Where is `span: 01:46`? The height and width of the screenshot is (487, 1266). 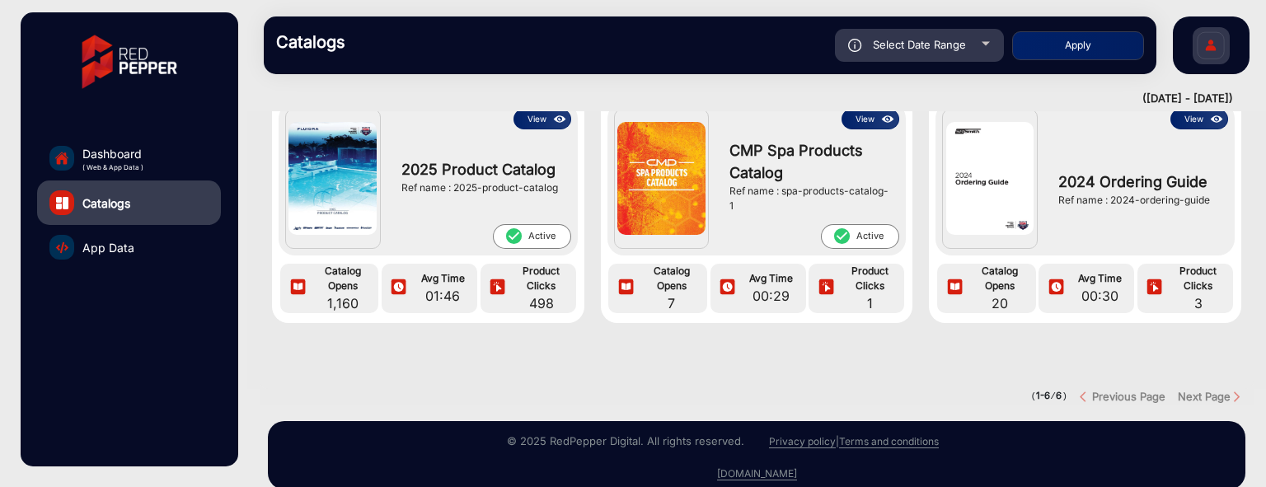
span: 01:46 is located at coordinates (443, 296).